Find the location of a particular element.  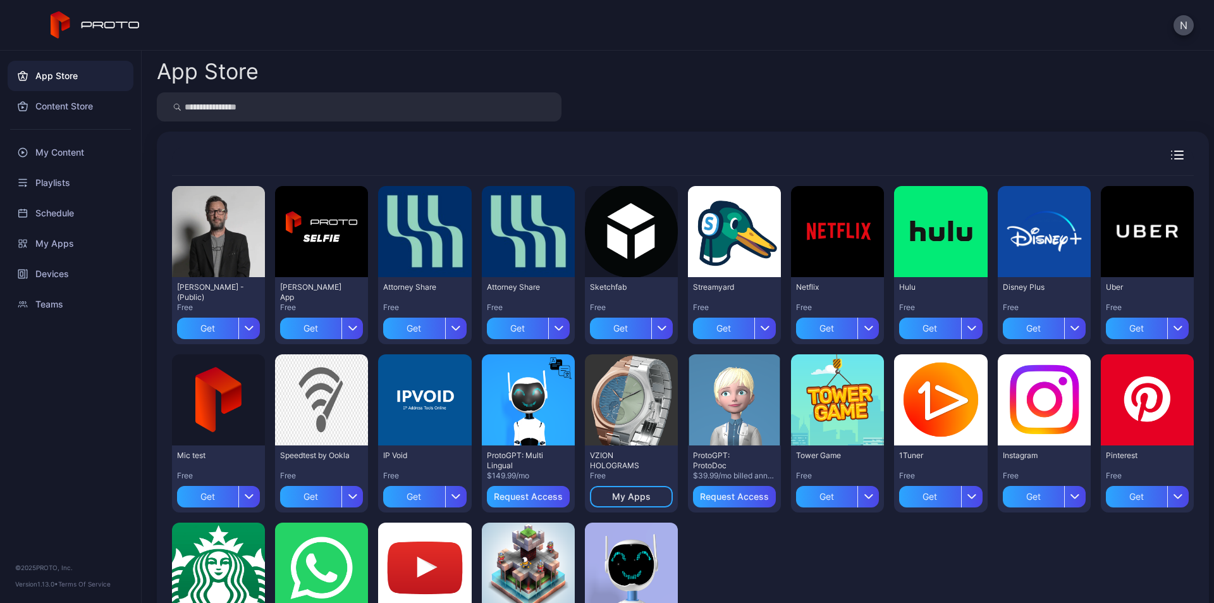

div: David Selfie App is located at coordinates (315, 292).